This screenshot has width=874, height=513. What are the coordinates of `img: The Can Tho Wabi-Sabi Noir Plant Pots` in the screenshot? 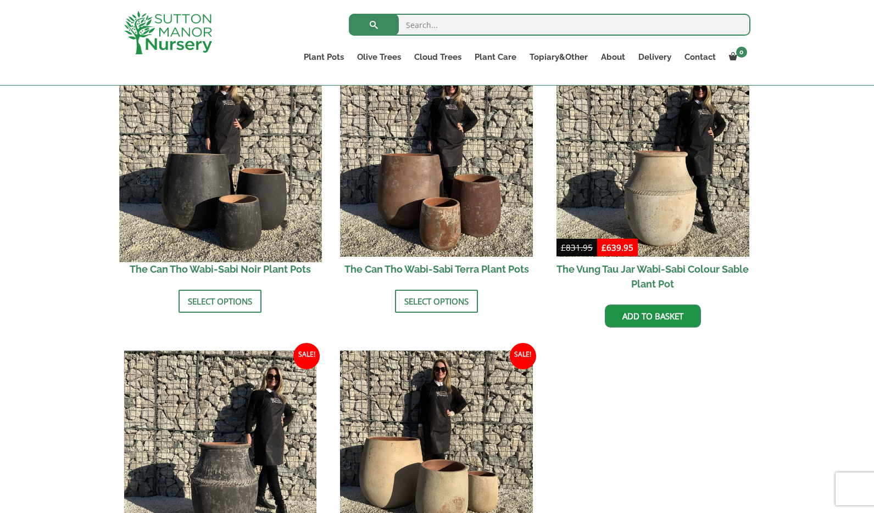 It's located at (220, 161).